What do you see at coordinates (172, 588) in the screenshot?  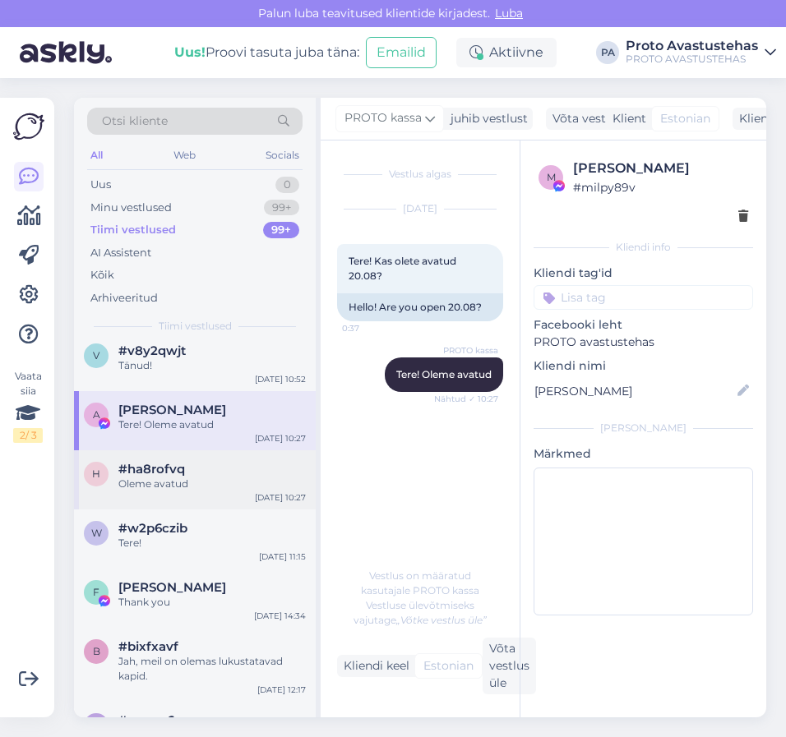 I see `span: Franjo Marjanović` at bounding box center [172, 588].